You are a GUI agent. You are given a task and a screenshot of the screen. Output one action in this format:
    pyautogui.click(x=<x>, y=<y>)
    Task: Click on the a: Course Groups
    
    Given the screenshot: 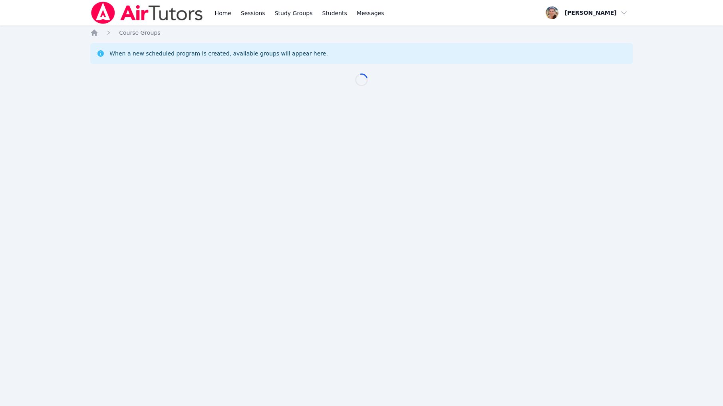 What is the action you would take?
    pyautogui.click(x=139, y=33)
    